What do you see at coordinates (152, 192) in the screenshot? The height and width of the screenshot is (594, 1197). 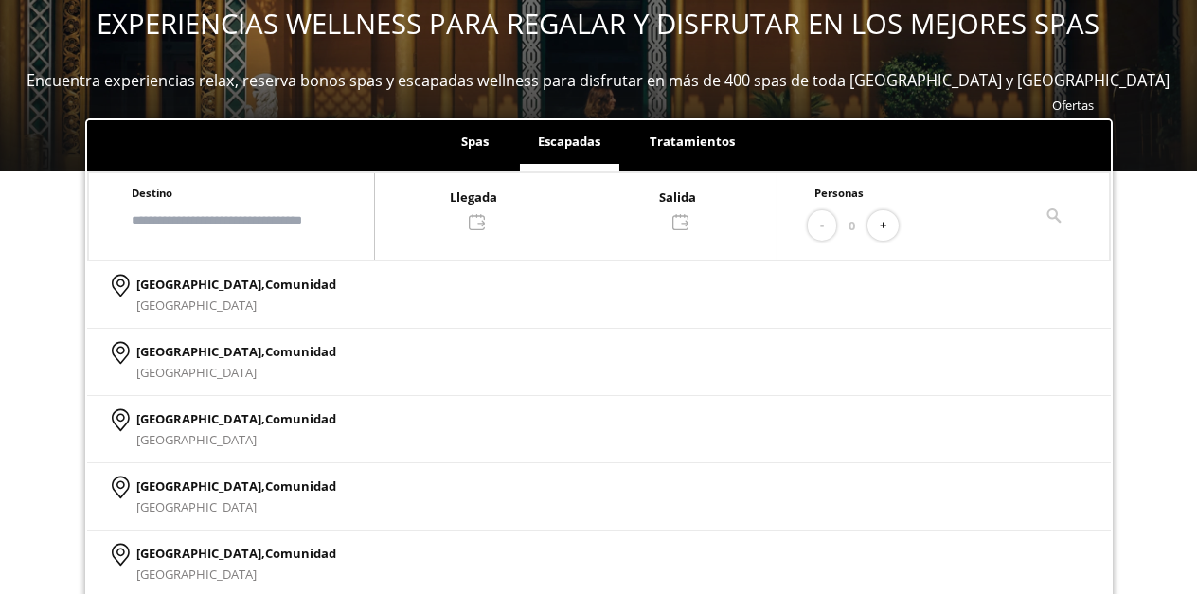 I see `span: Destino` at bounding box center [152, 192].